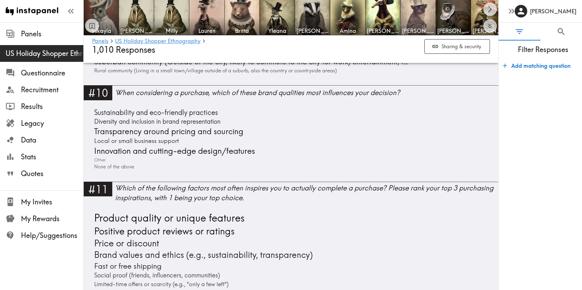 This screenshot has height=290, width=582. I want to click on span: Fast or free shipping, so click(127, 265).